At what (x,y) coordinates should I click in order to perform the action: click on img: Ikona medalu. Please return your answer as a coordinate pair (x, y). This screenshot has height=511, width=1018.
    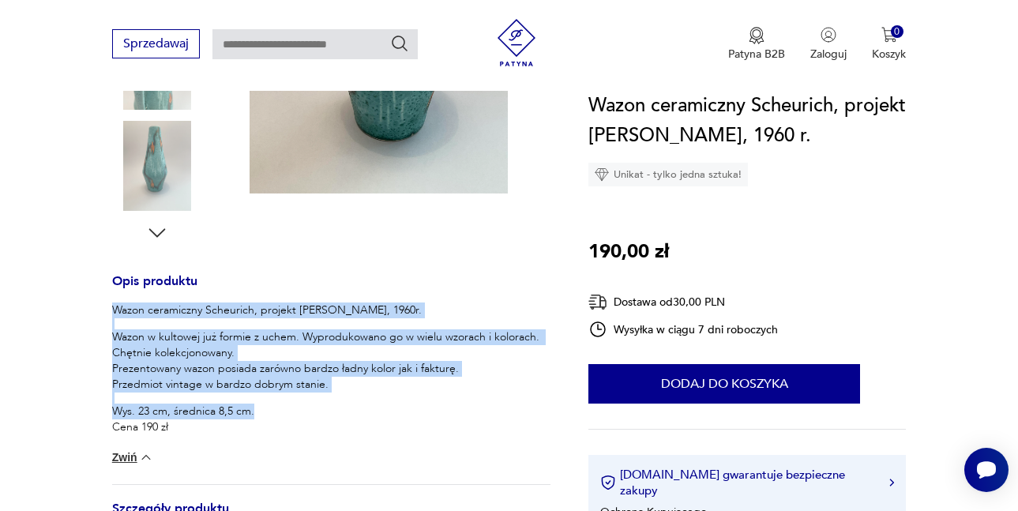
    Looking at the image, I should click on (757, 36).